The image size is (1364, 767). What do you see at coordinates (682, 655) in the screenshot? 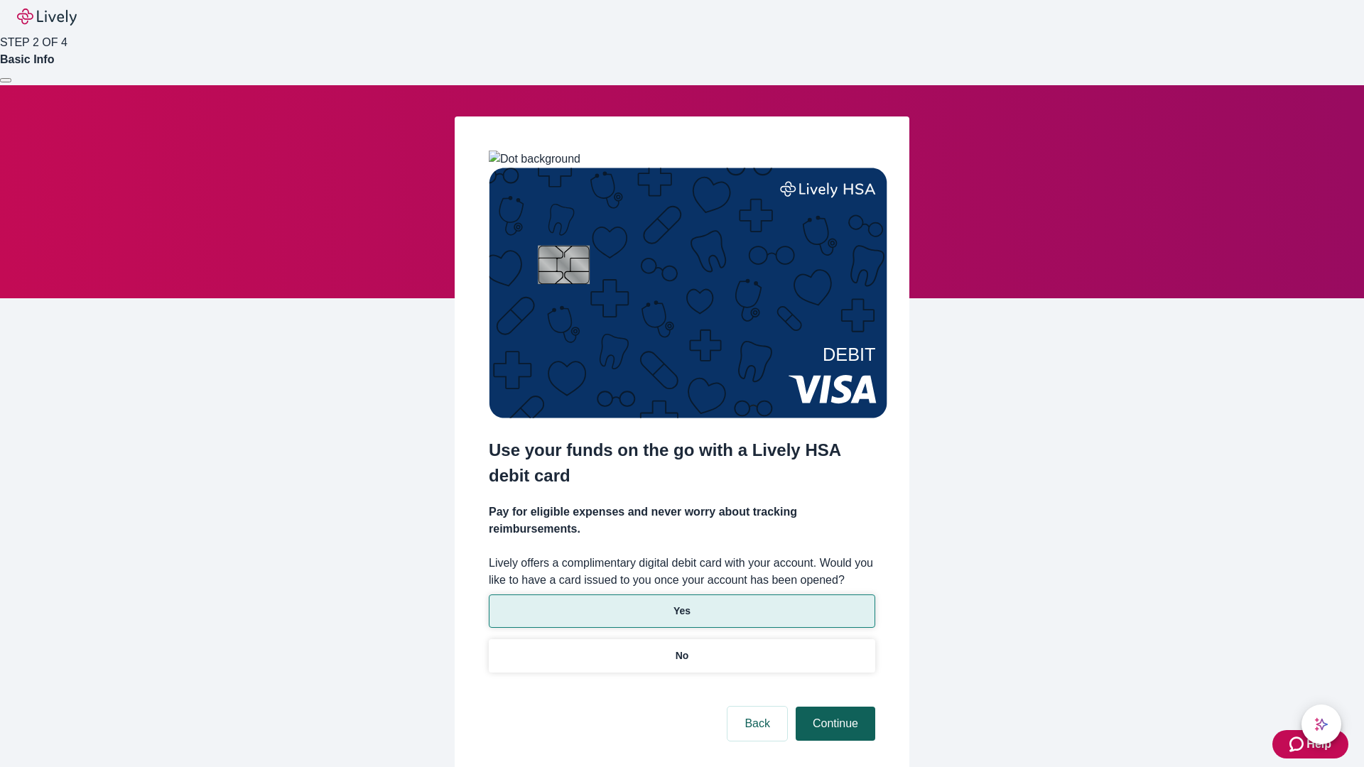
I see `p: No` at bounding box center [682, 655].